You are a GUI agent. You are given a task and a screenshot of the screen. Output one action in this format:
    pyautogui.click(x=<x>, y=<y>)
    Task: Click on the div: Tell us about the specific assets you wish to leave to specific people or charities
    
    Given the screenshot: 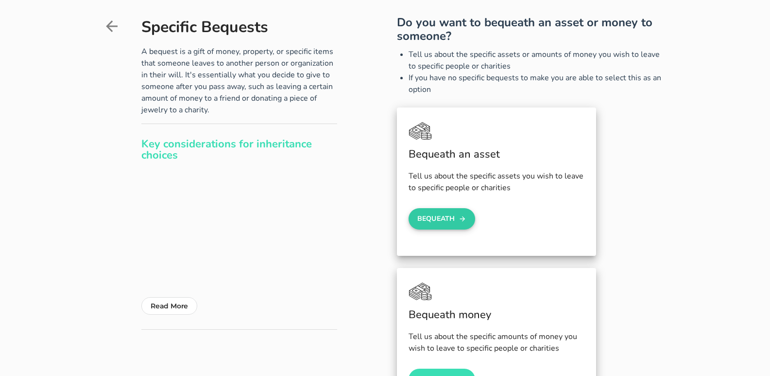 What is the action you would take?
    pyautogui.click(x=497, y=182)
    